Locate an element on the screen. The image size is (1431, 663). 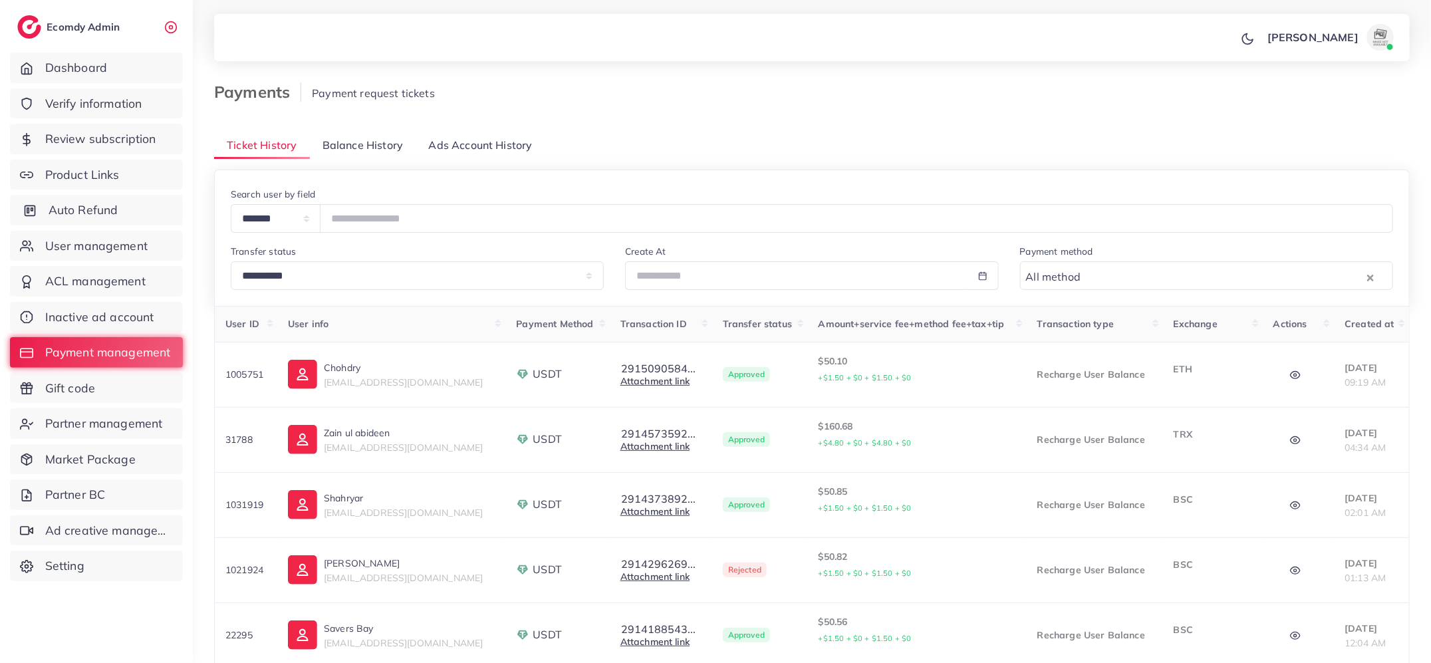
p: 22295 is located at coordinates (246, 635).